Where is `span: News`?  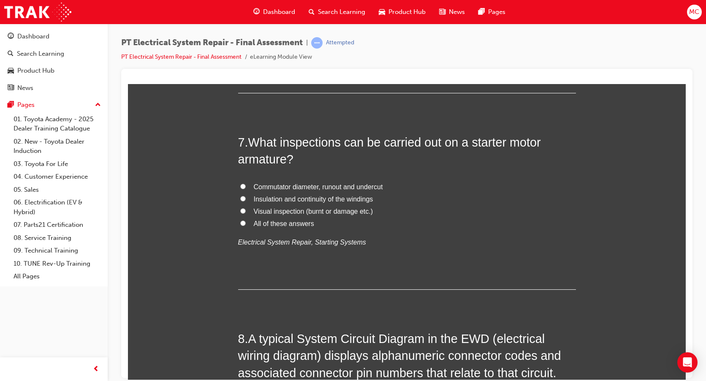
span: News is located at coordinates (457, 12).